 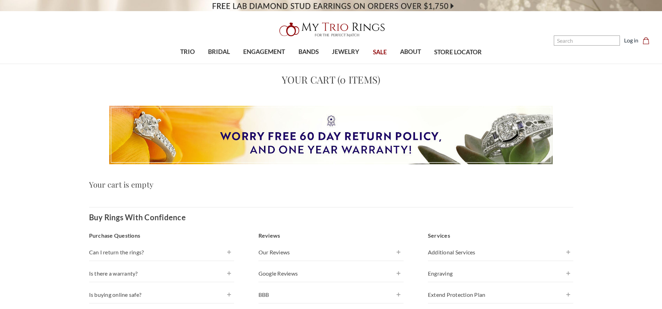 I want to click on h3: Services, so click(x=501, y=236).